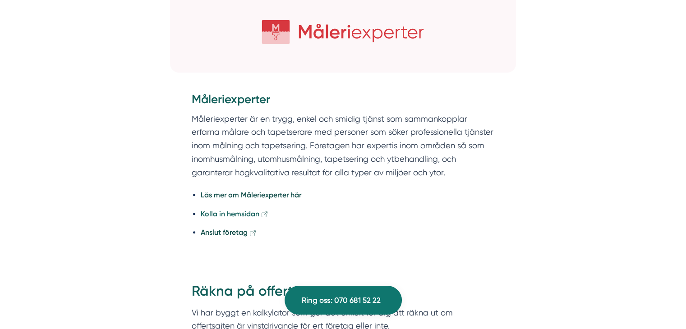 The image size is (686, 329). Describe the element at coordinates (343, 300) in the screenshot. I see `a: Ring oss: 070 681 52 22` at that location.